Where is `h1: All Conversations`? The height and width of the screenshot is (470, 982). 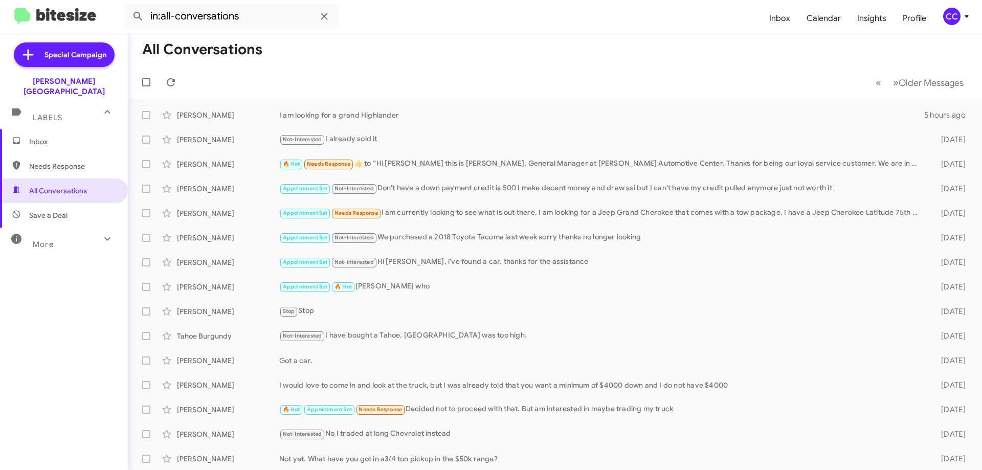 h1: All Conversations is located at coordinates (202, 50).